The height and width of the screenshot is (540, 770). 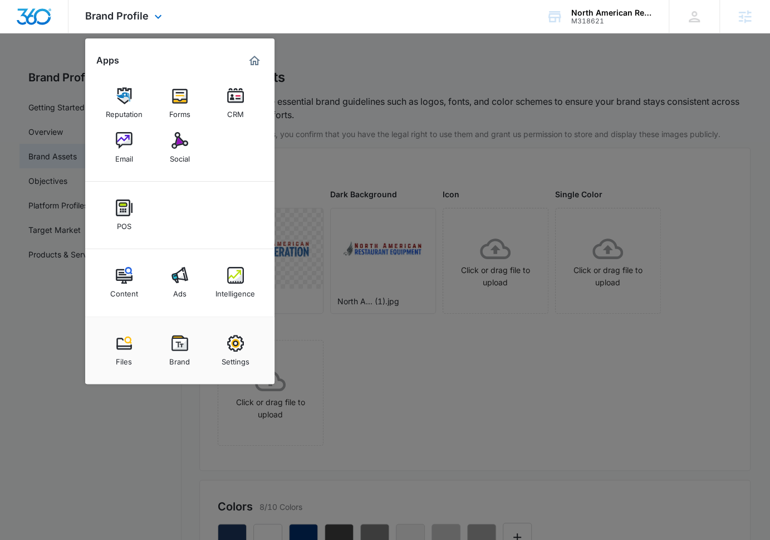 I want to click on a: Marketing 360® Dashboard, so click(x=255, y=61).